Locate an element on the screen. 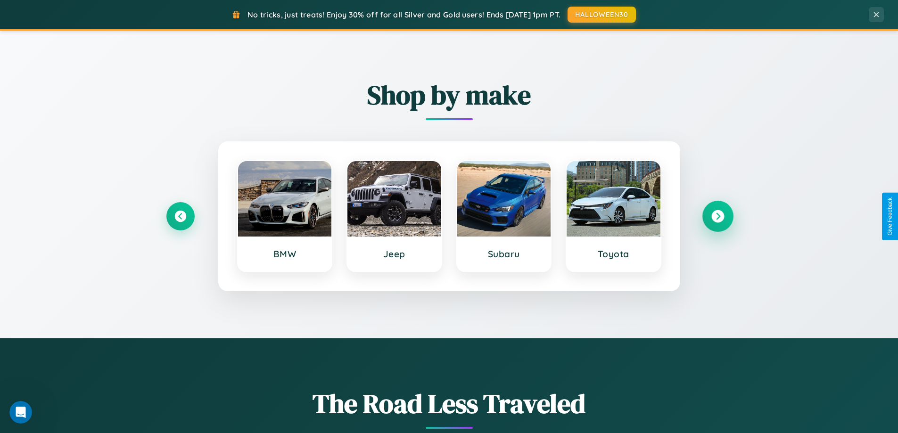 This screenshot has height=433, width=898. h3: Jeep is located at coordinates (394, 254).